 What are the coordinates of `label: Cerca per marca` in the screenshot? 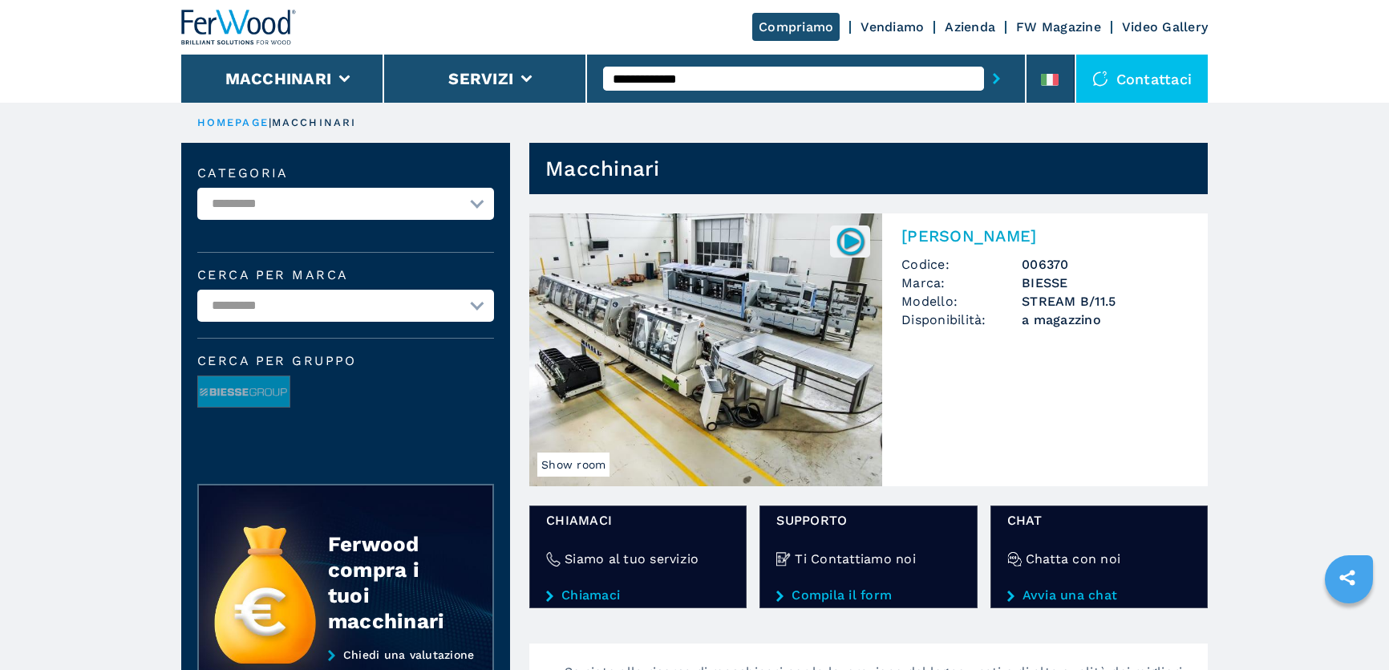 It's located at (346, 275).